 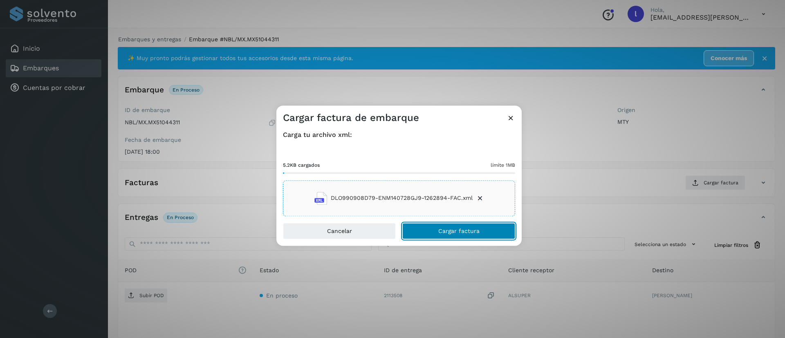 I want to click on h3: Cargar factura de embarque, so click(x=351, y=118).